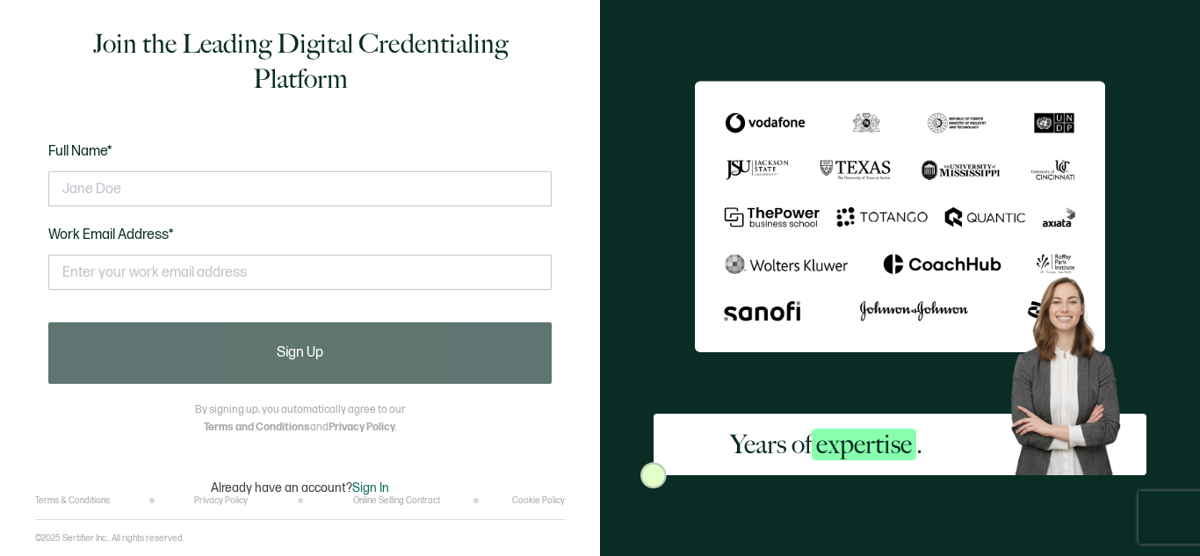  What do you see at coordinates (80, 151) in the screenshot?
I see `span: Full Name*` at bounding box center [80, 151].